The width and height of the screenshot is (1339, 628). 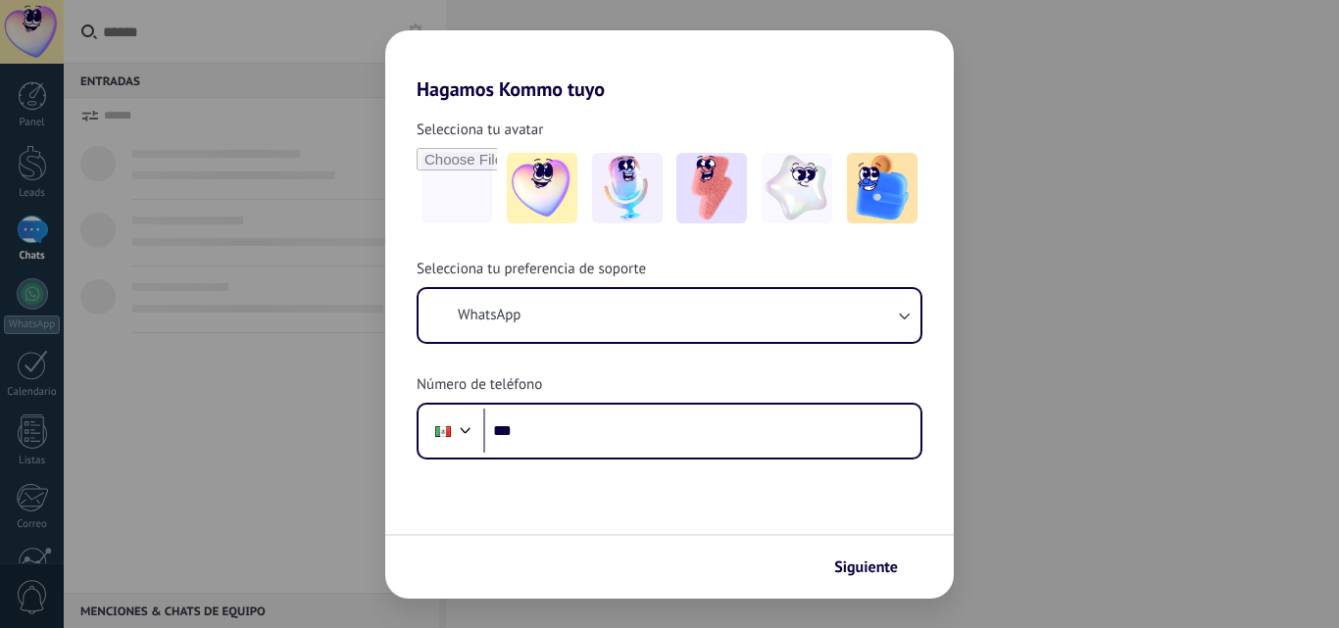 What do you see at coordinates (712, 188) in the screenshot?
I see `img: -3.jpeg` at bounding box center [712, 188].